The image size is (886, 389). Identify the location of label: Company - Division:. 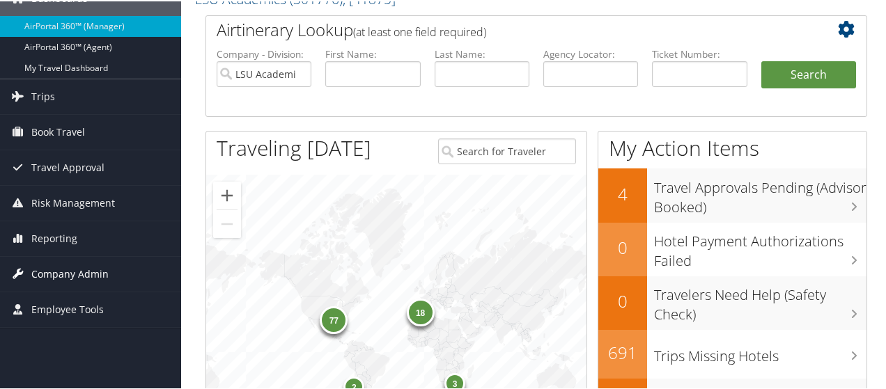
(264, 53).